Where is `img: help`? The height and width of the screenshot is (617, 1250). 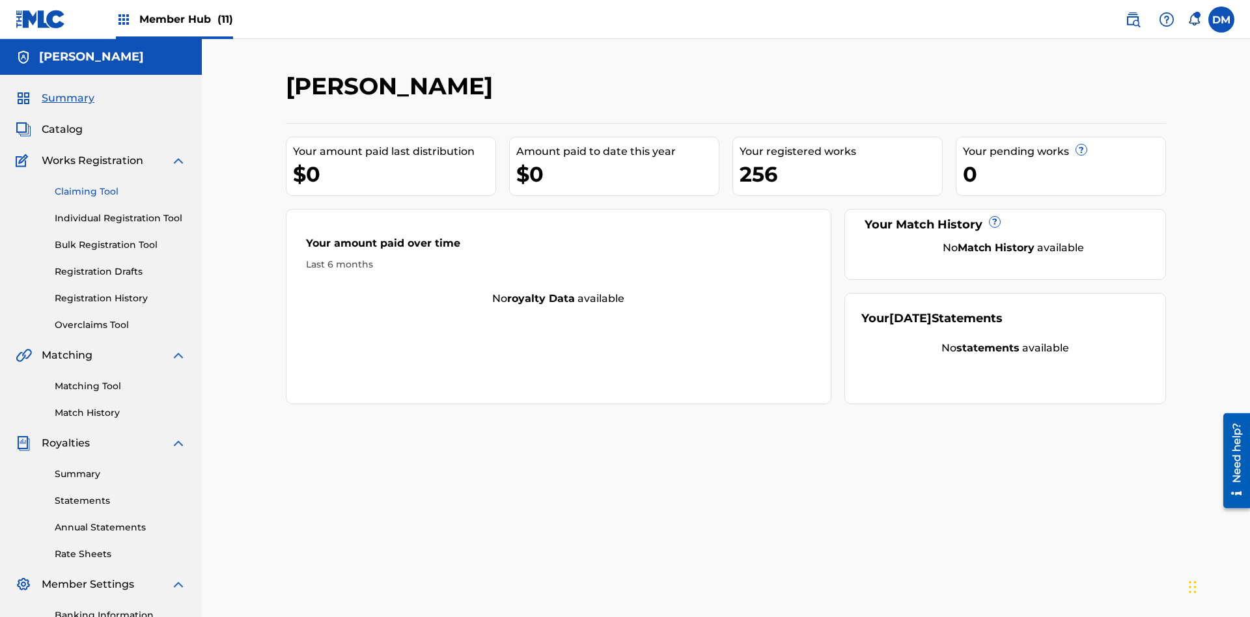 img: help is located at coordinates (1167, 20).